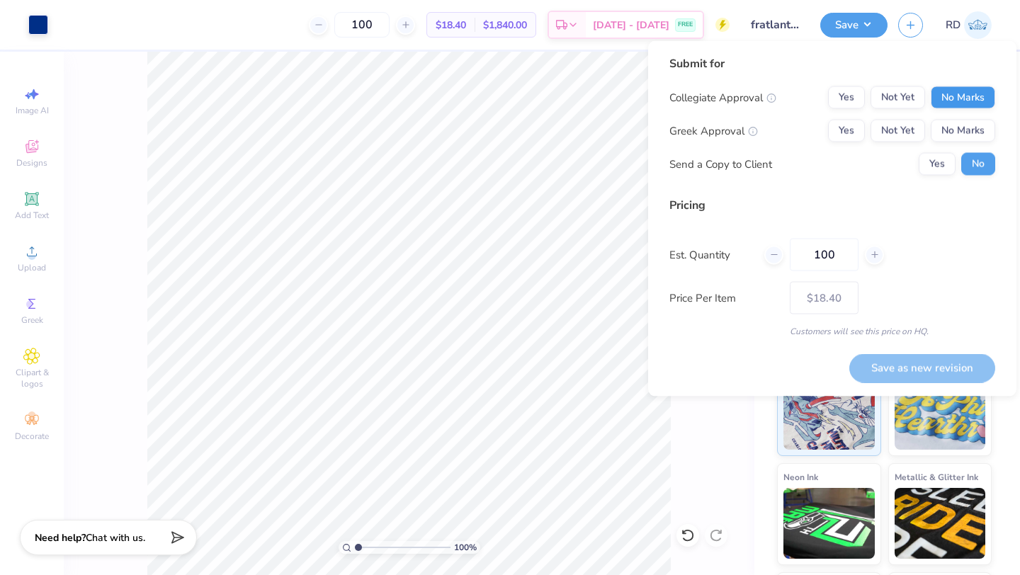 The image size is (1020, 575). What do you see at coordinates (32, 163) in the screenshot?
I see `span: Designs` at bounding box center [32, 163].